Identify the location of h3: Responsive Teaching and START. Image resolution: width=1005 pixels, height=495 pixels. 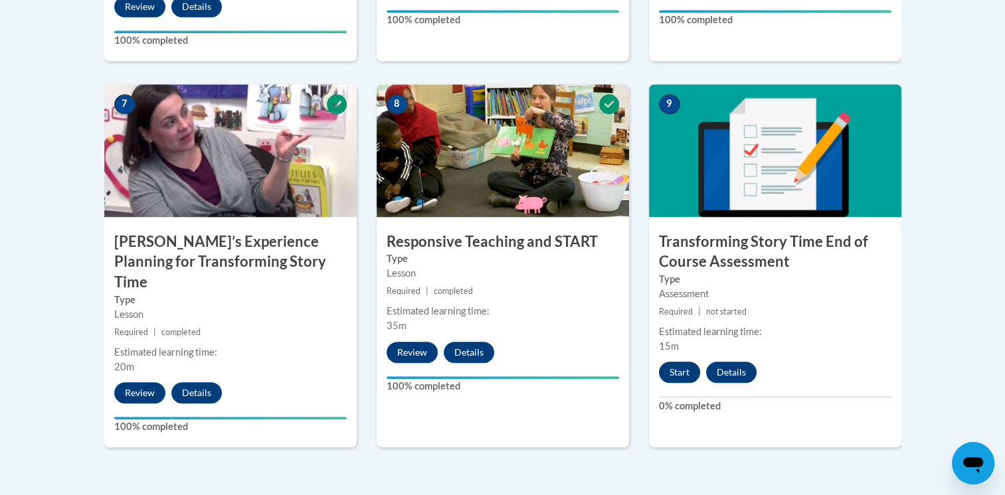
(503, 242).